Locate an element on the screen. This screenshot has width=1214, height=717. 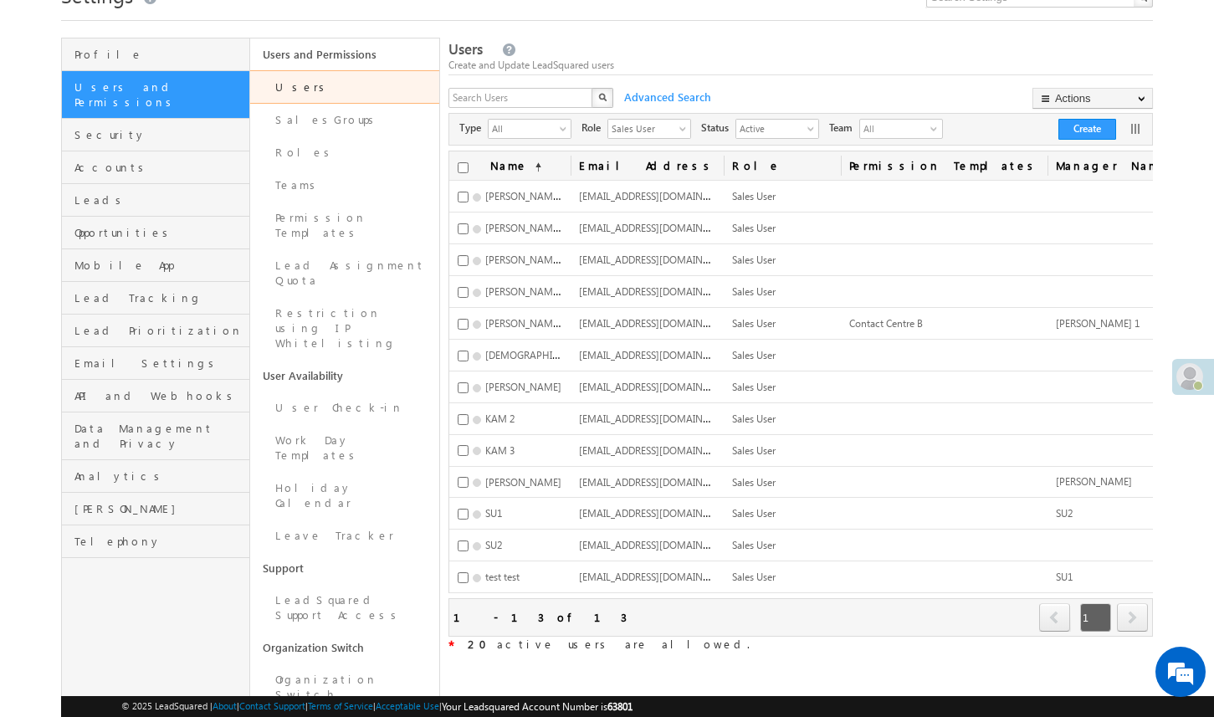
a: Data Management and Privacy is located at coordinates (156, 436).